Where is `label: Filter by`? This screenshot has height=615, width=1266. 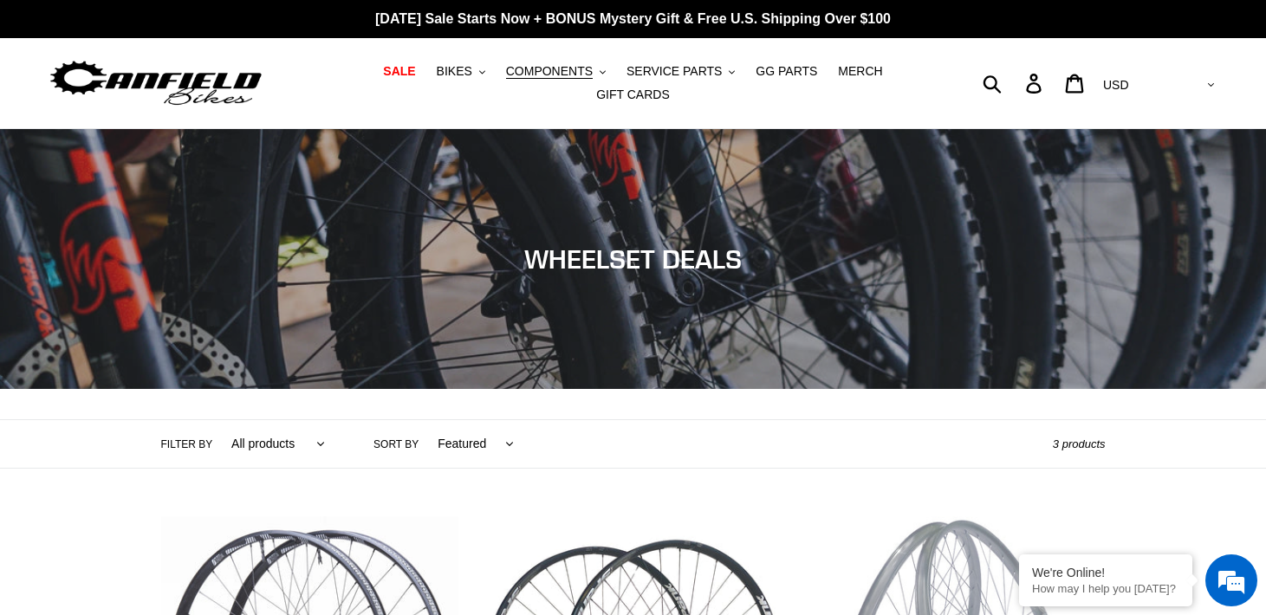
label: Filter by is located at coordinates (187, 444).